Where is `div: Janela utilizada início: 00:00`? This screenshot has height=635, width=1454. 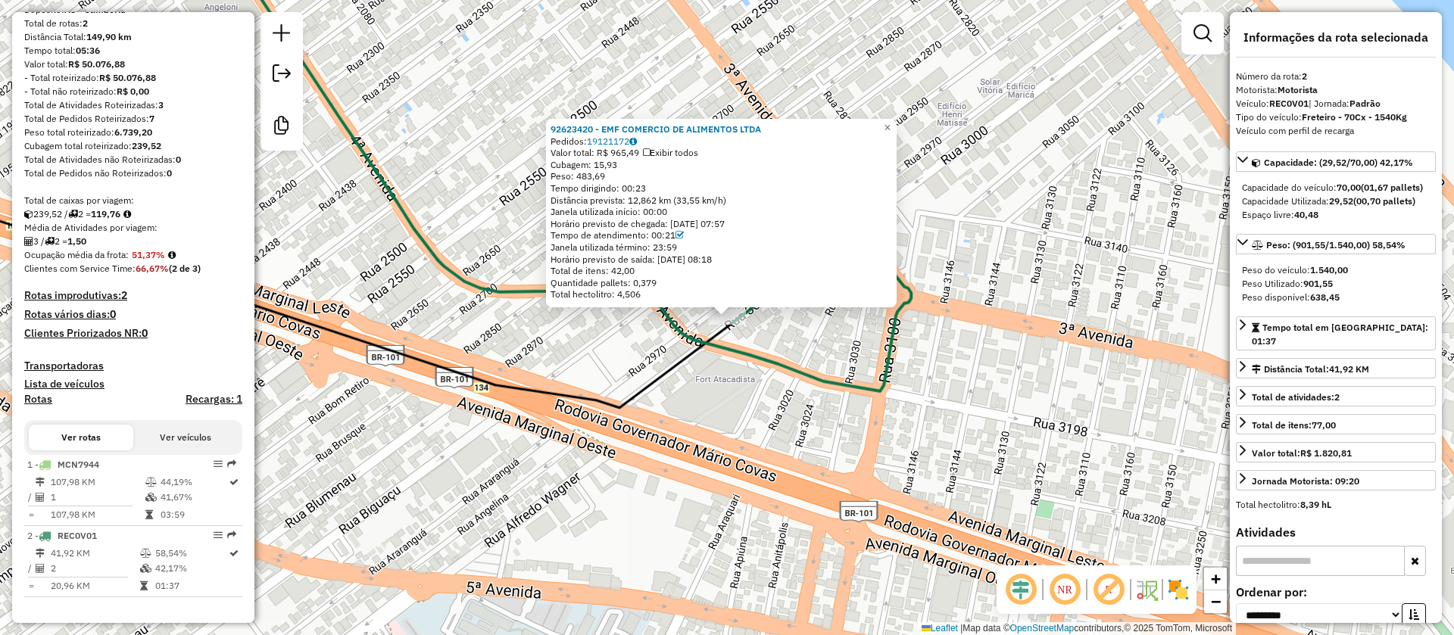
div: Janela utilizada início: 00:00 is located at coordinates (721, 212).